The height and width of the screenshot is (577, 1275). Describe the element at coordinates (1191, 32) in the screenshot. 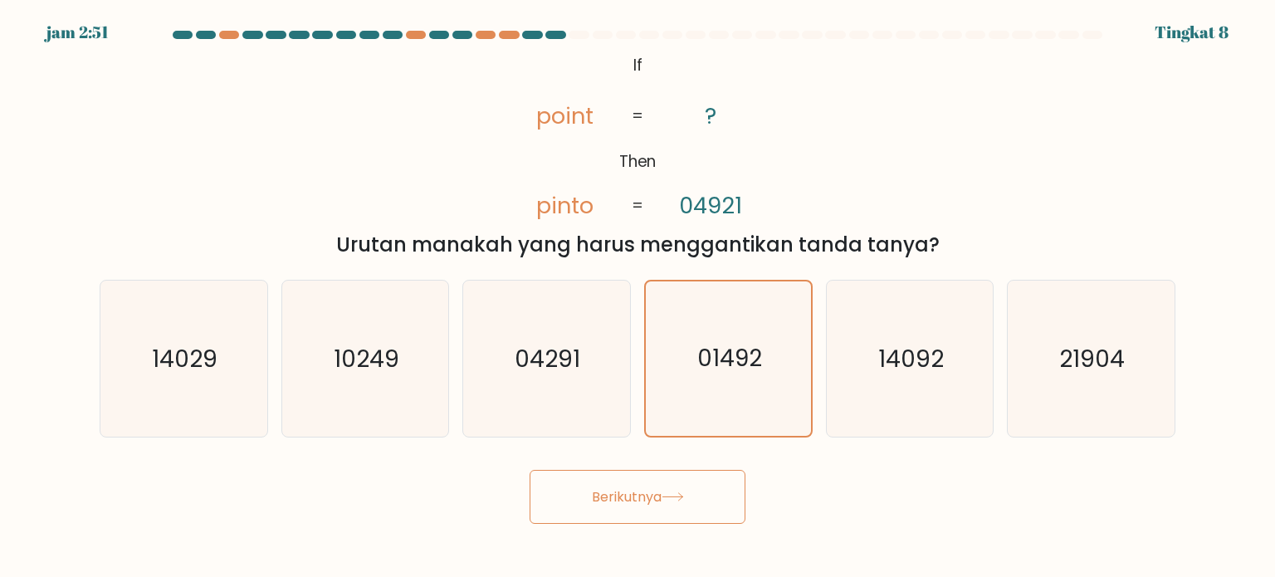

I see `font: Tingkat 8` at that location.